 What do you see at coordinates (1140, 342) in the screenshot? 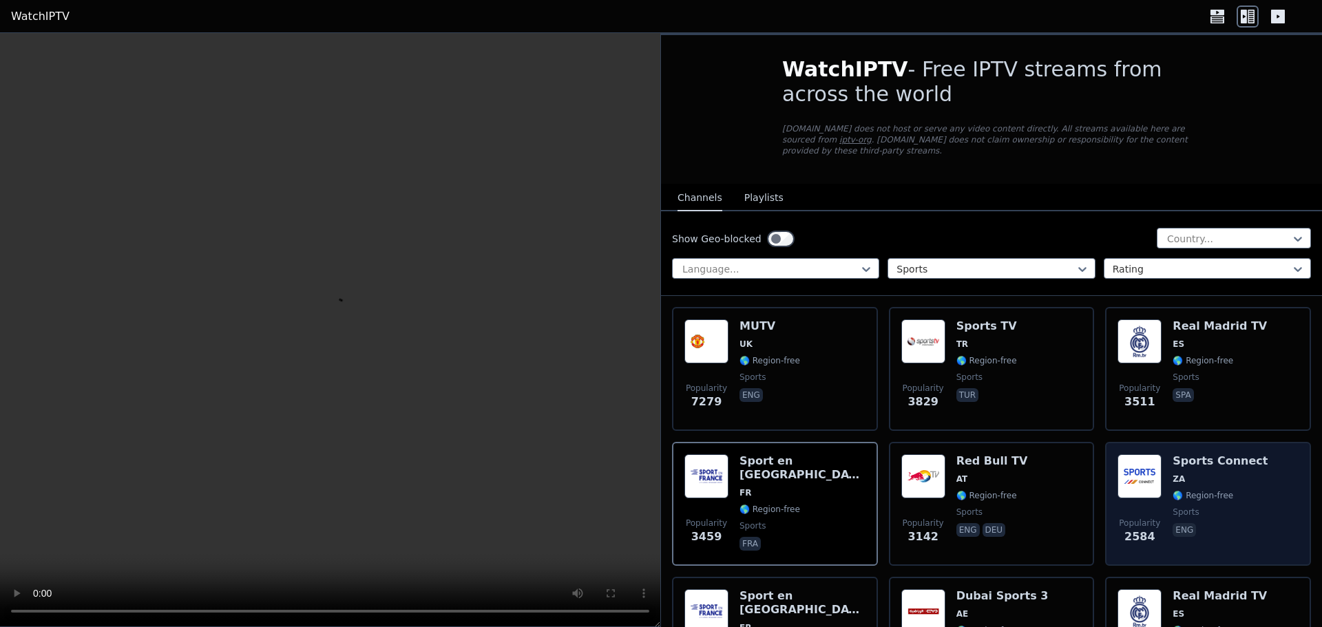
I see `img: Real Madrid TV` at bounding box center [1140, 342].